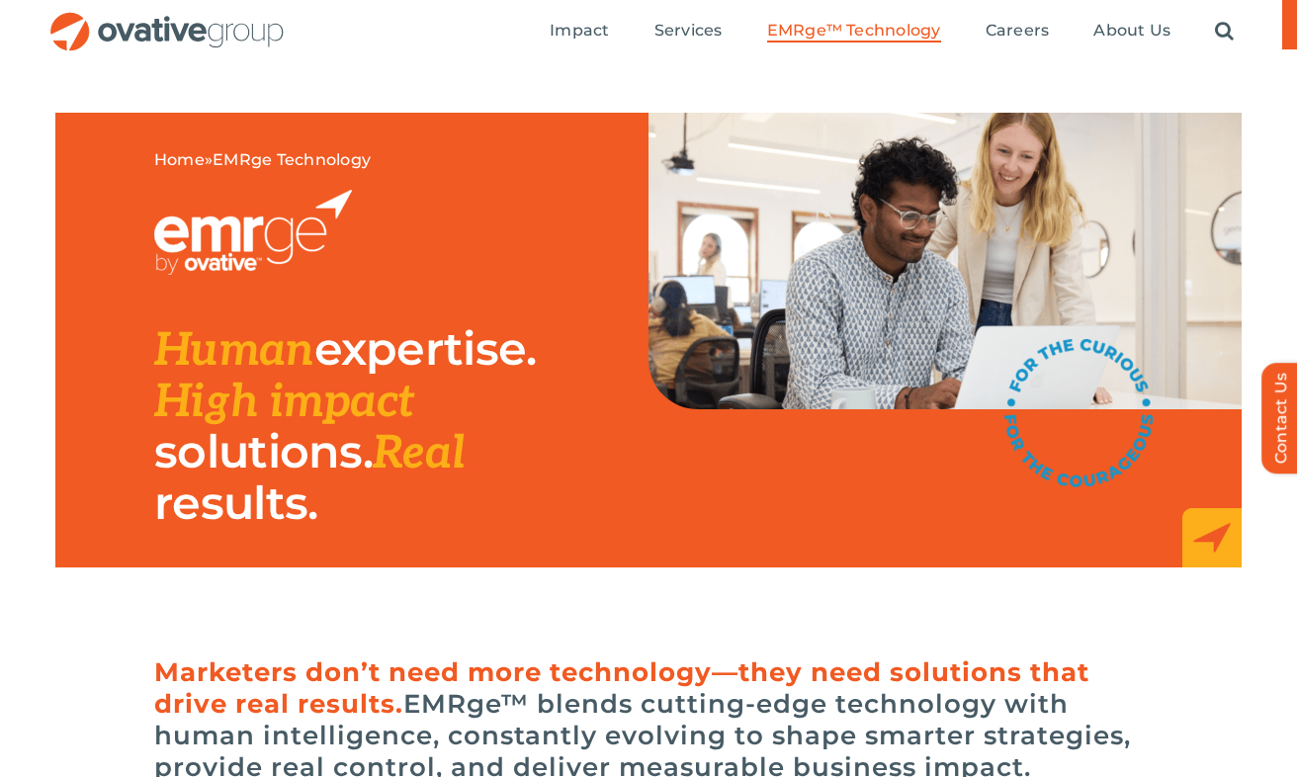 The height and width of the screenshot is (777, 1297). I want to click on a: Careers, so click(1017, 32).